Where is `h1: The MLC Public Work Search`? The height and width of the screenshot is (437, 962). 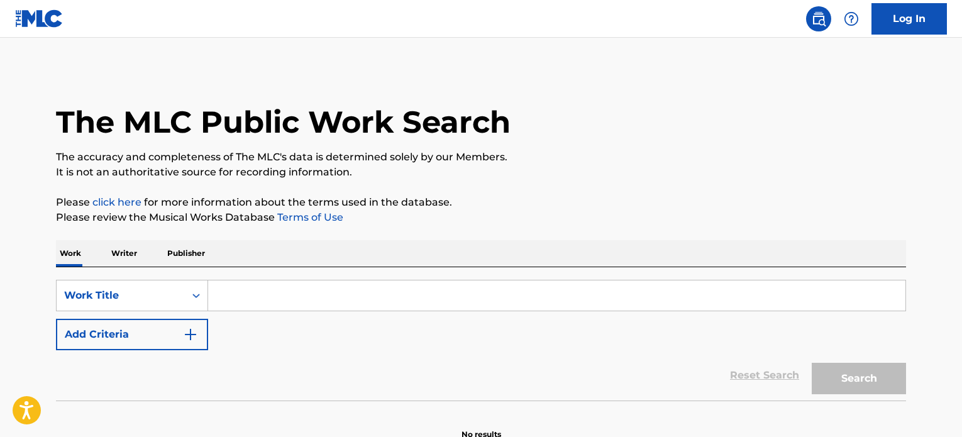
h1: The MLC Public Work Search is located at coordinates (283, 122).